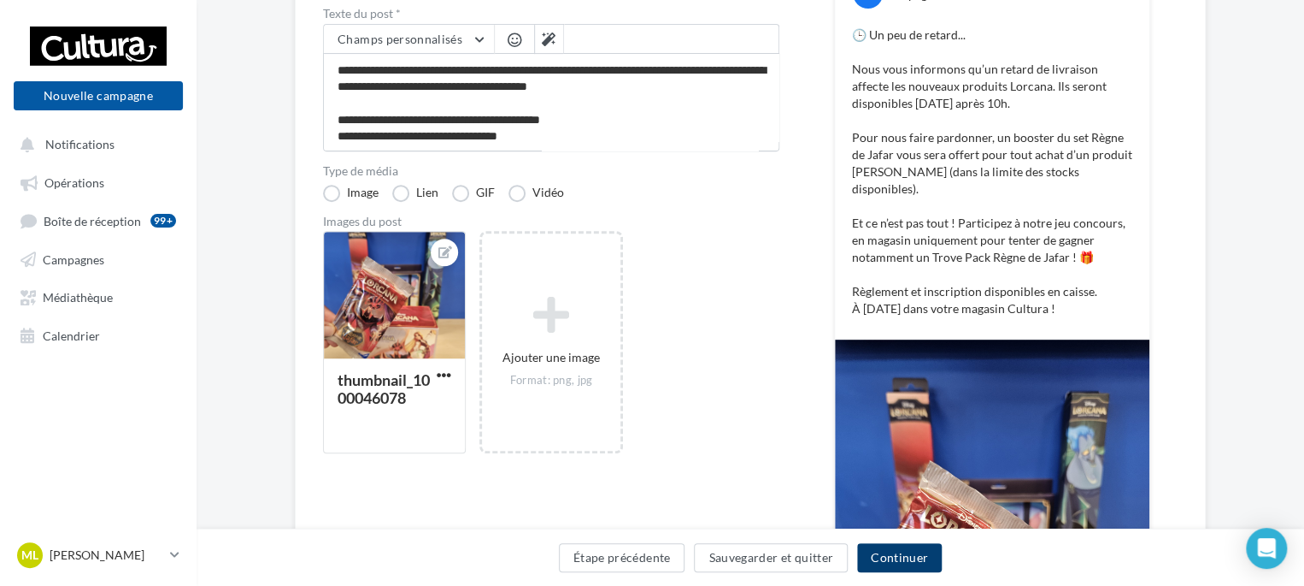 The image size is (1304, 586). What do you see at coordinates (350, 193) in the screenshot?
I see `label: Image` at bounding box center [350, 193].